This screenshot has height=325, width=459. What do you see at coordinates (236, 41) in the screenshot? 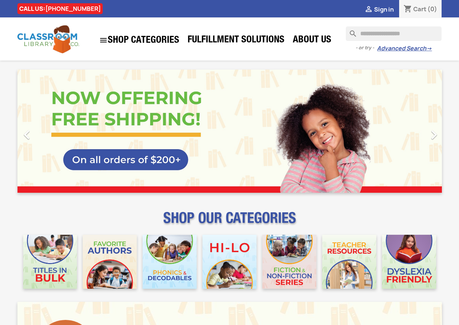
I see `a: Fulfillment Solutions` at bounding box center [236, 41].